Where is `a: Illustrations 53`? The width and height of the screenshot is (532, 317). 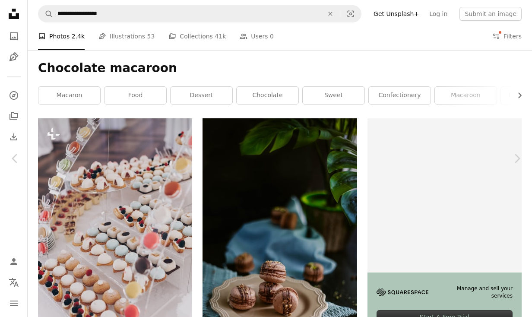 a: Illustrations 53 is located at coordinates (126, 36).